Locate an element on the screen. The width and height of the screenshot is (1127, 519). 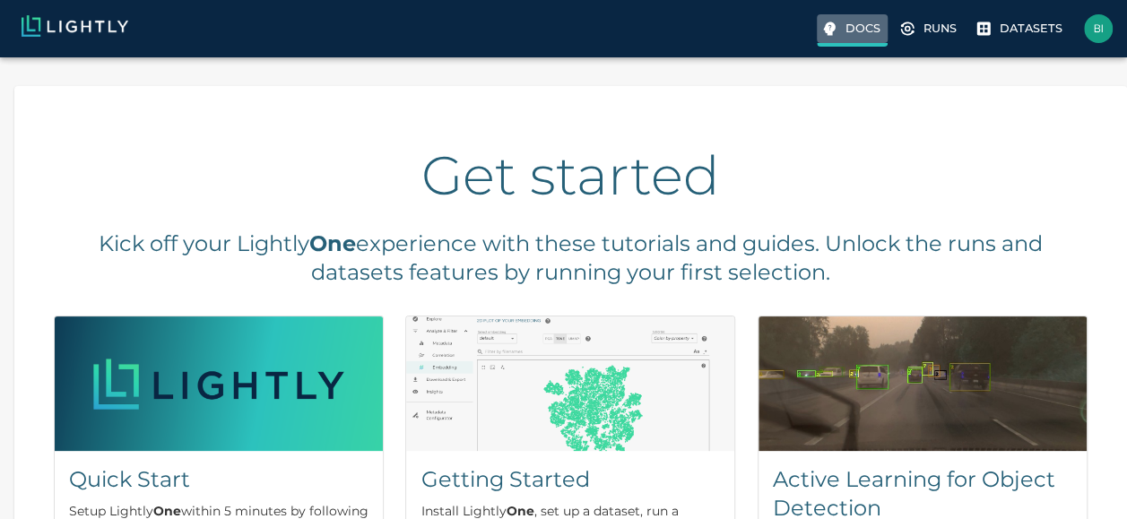
img: Lightly is located at coordinates (74, 26).